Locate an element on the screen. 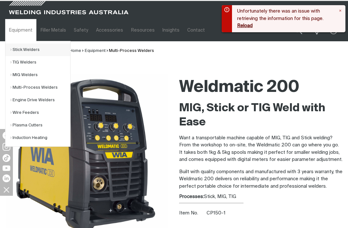 Image resolution: width=348 pixels, height=228 pixels. a: Induction Heating is located at coordinates (40, 137).